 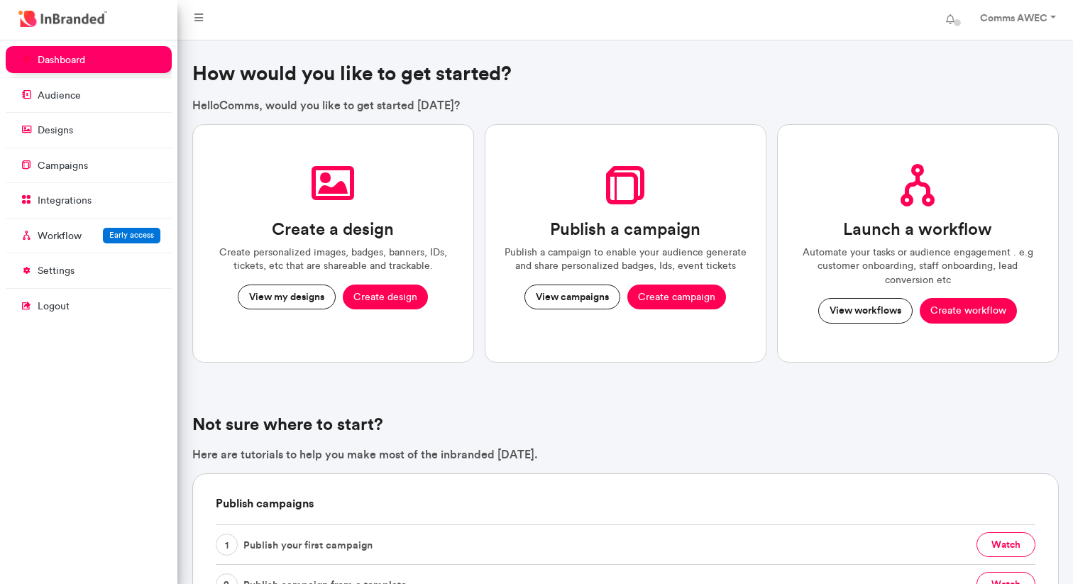 What do you see at coordinates (625, 424) in the screenshot?
I see `h4: Not sure where to start?` at bounding box center [625, 424].